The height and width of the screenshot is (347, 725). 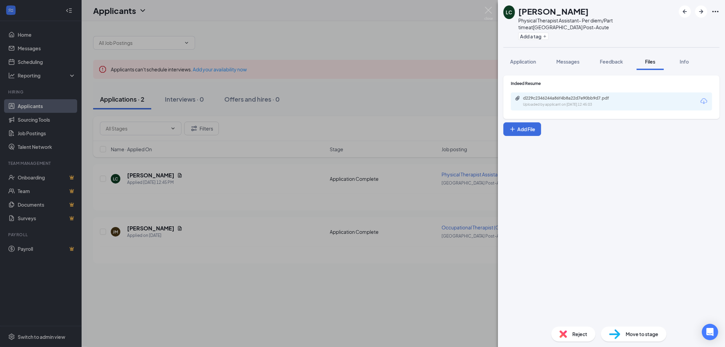 I want to click on button: ArrowRight, so click(x=701, y=12).